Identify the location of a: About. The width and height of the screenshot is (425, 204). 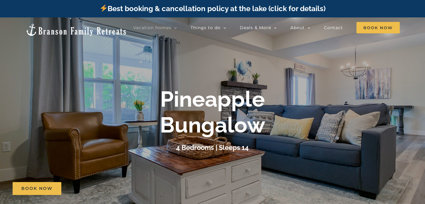
(300, 28).